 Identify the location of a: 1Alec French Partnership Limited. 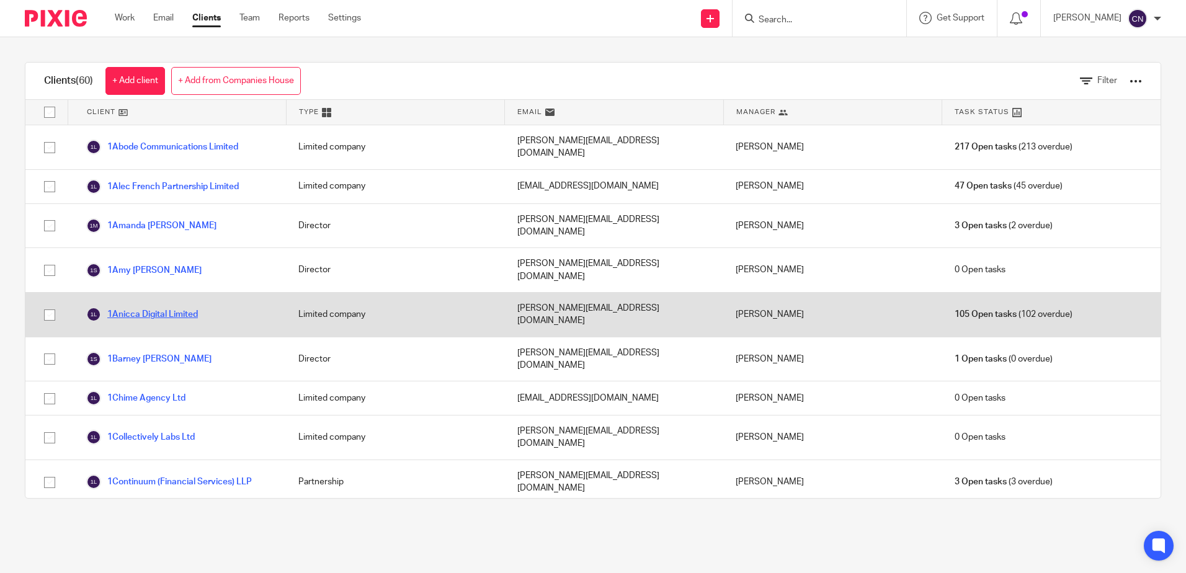
(162, 187).